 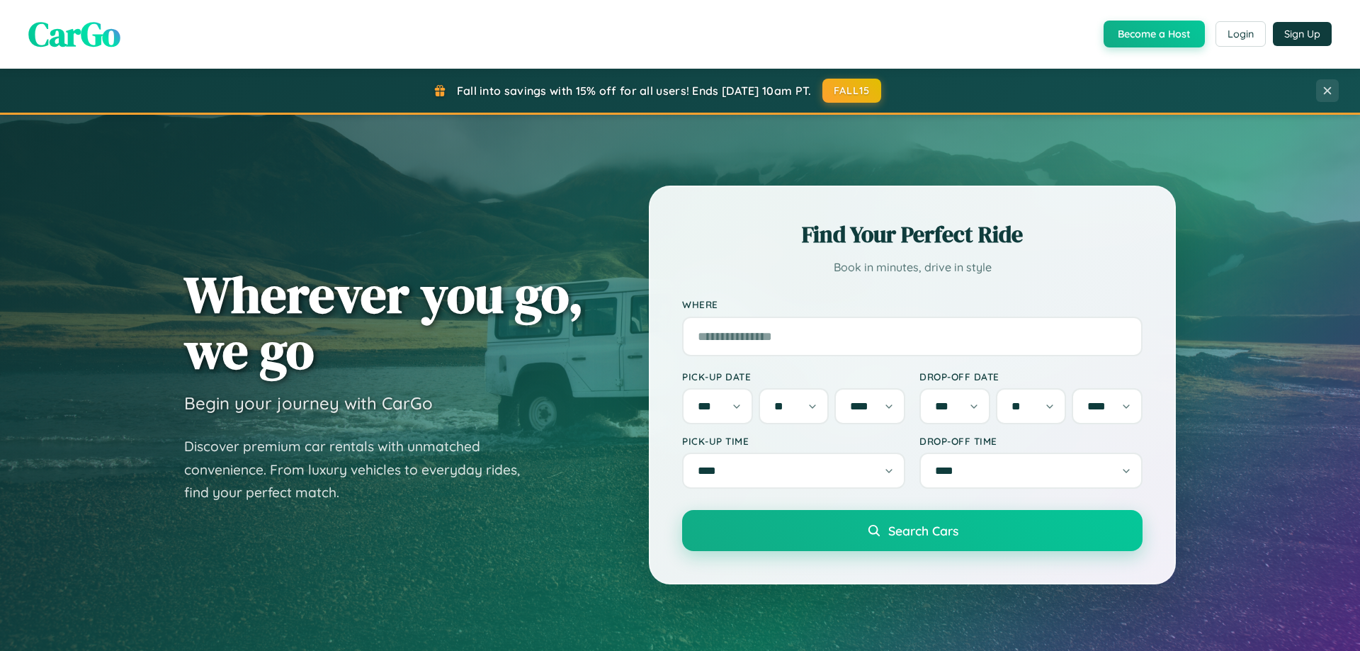 I want to click on label: Drop-off Time, so click(x=1031, y=441).